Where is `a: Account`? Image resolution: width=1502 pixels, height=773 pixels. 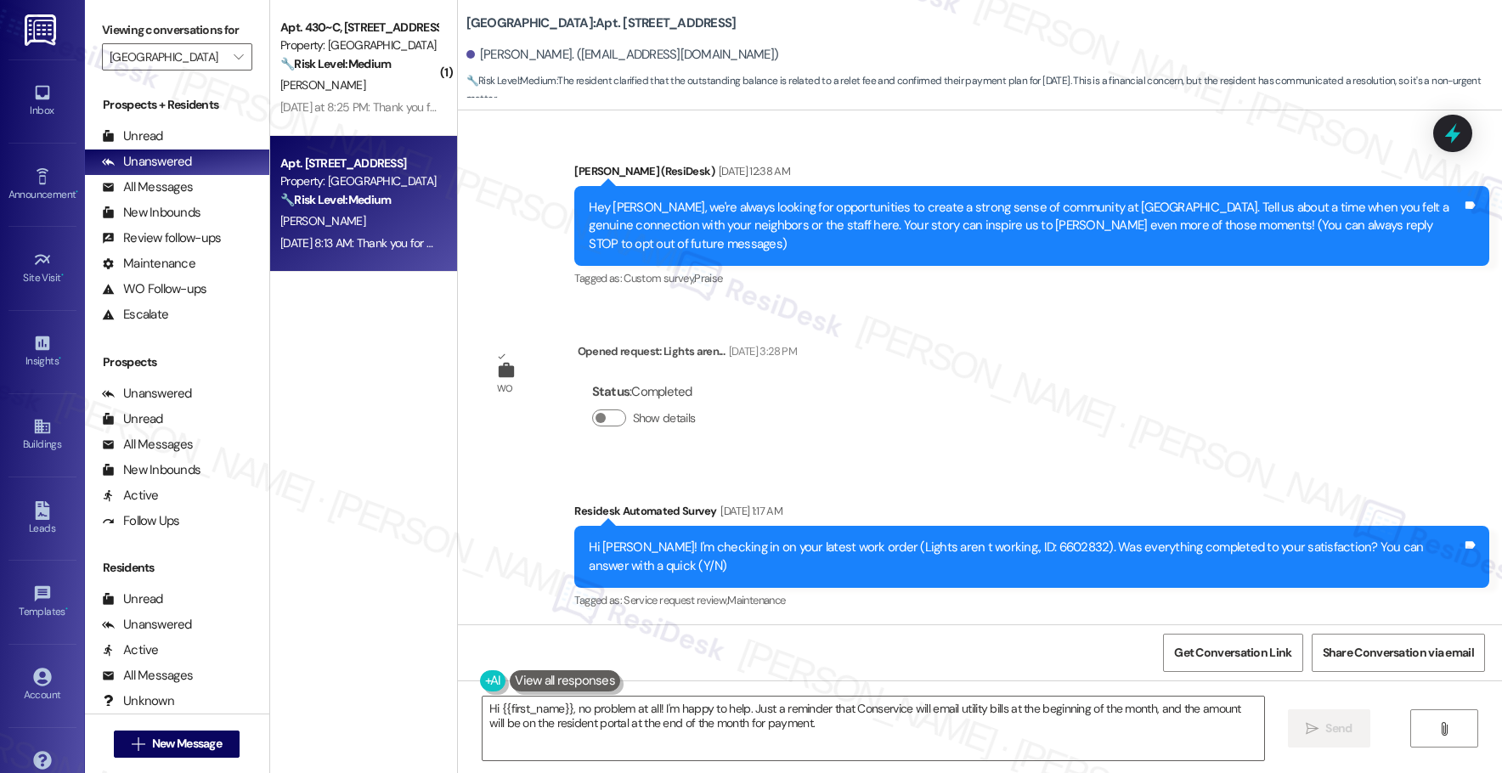 a: Account is located at coordinates (42, 686).